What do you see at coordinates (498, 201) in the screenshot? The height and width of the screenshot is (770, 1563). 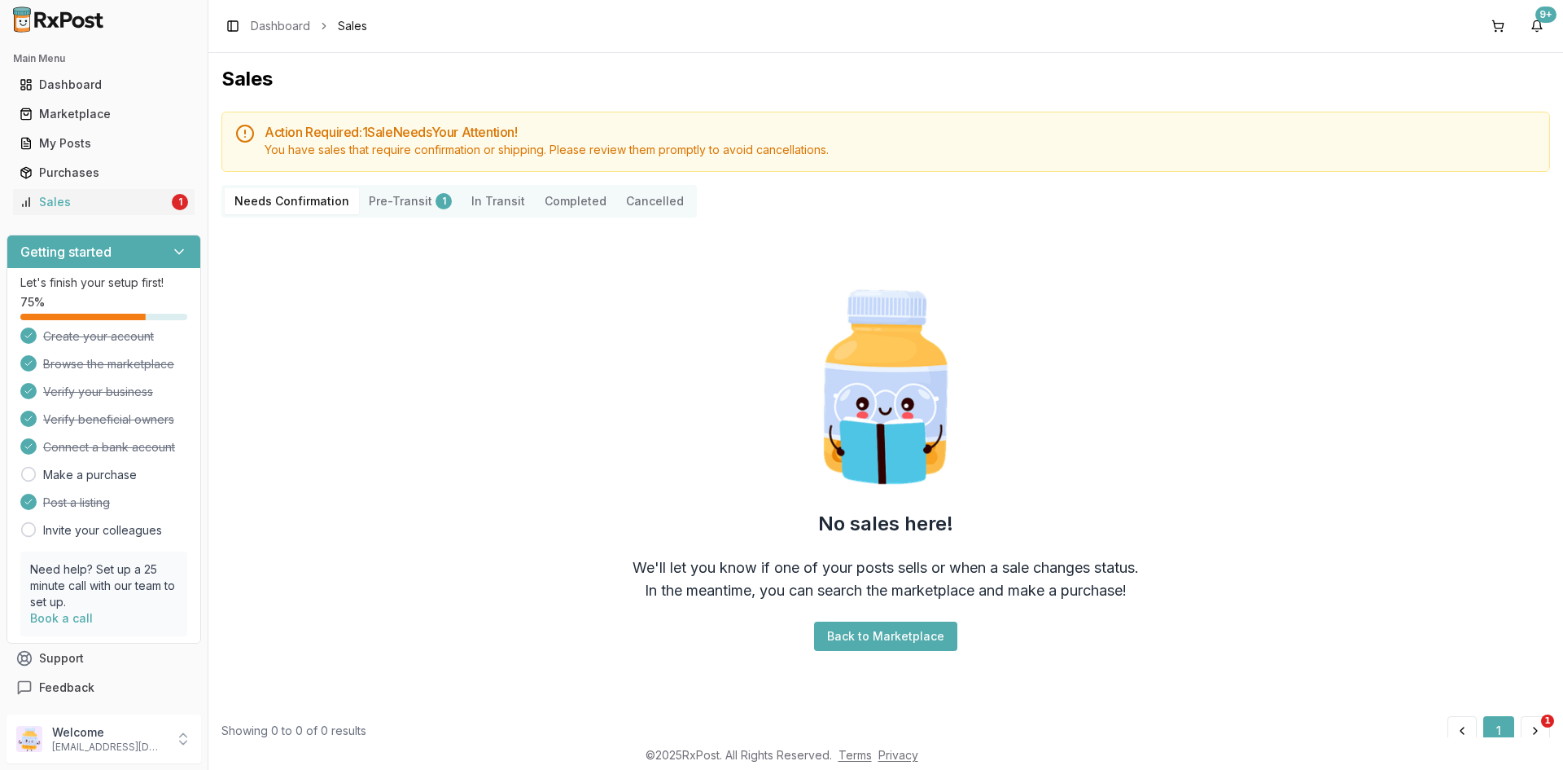 I see `button: In Transit` at bounding box center [498, 201].